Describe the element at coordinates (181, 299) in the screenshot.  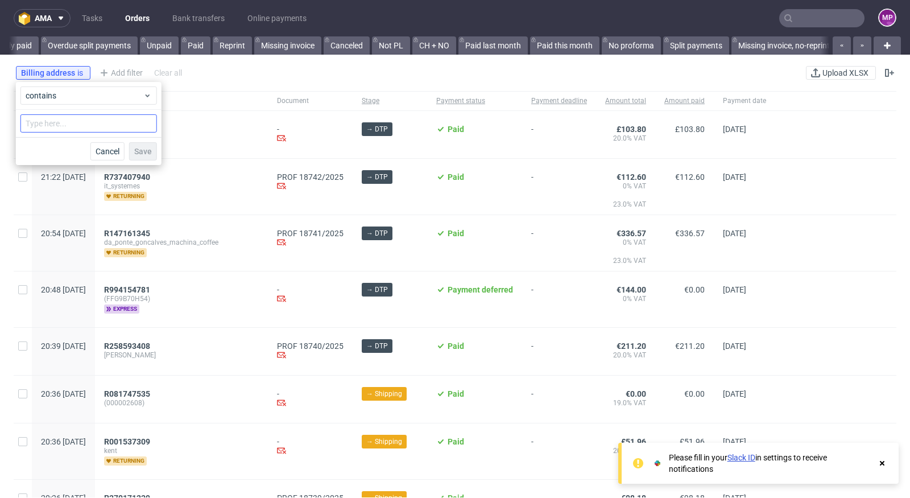
I see `span: (FFG9B70H54)` at that location.